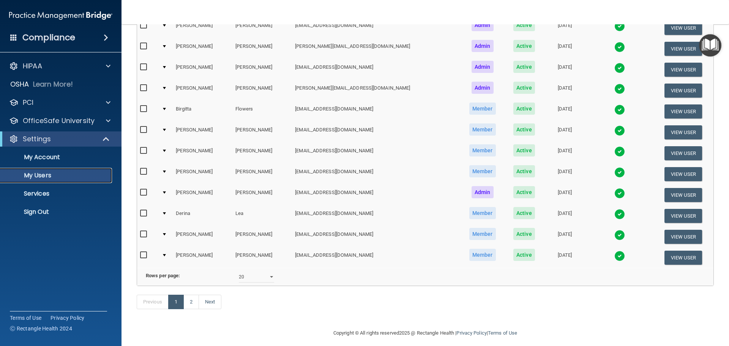  I want to click on span: Ⓒ Rectangle Health 2024, so click(41, 329).